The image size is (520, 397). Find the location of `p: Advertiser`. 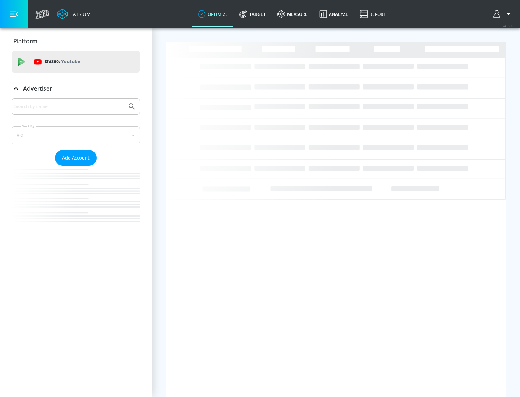

p: Advertiser is located at coordinates (38, 88).